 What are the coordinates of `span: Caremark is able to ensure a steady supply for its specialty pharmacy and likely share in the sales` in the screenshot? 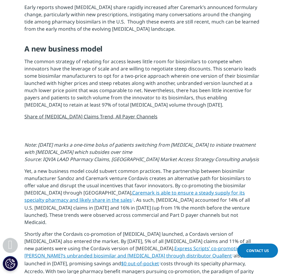 It's located at (135, 197).